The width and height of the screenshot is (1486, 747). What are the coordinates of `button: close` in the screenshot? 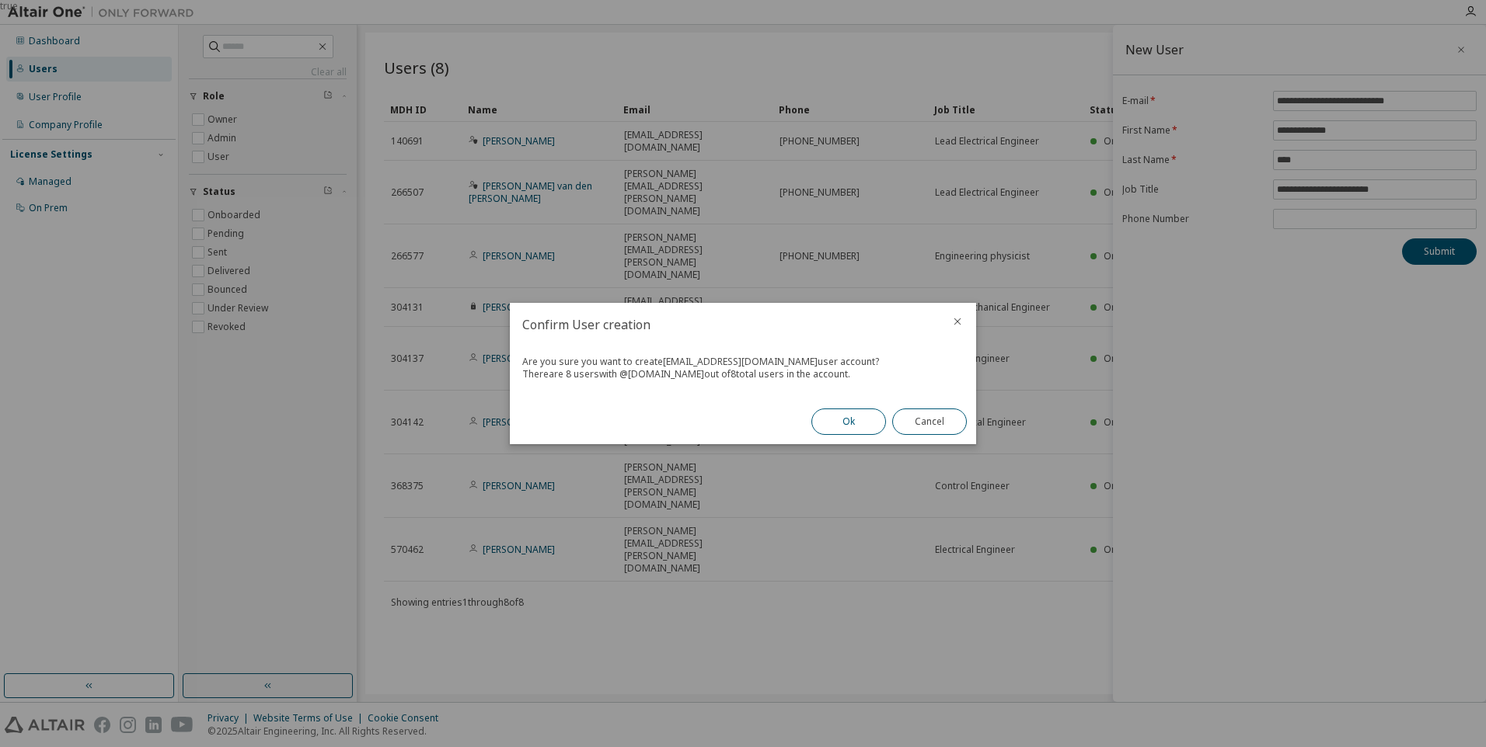 It's located at (957, 322).